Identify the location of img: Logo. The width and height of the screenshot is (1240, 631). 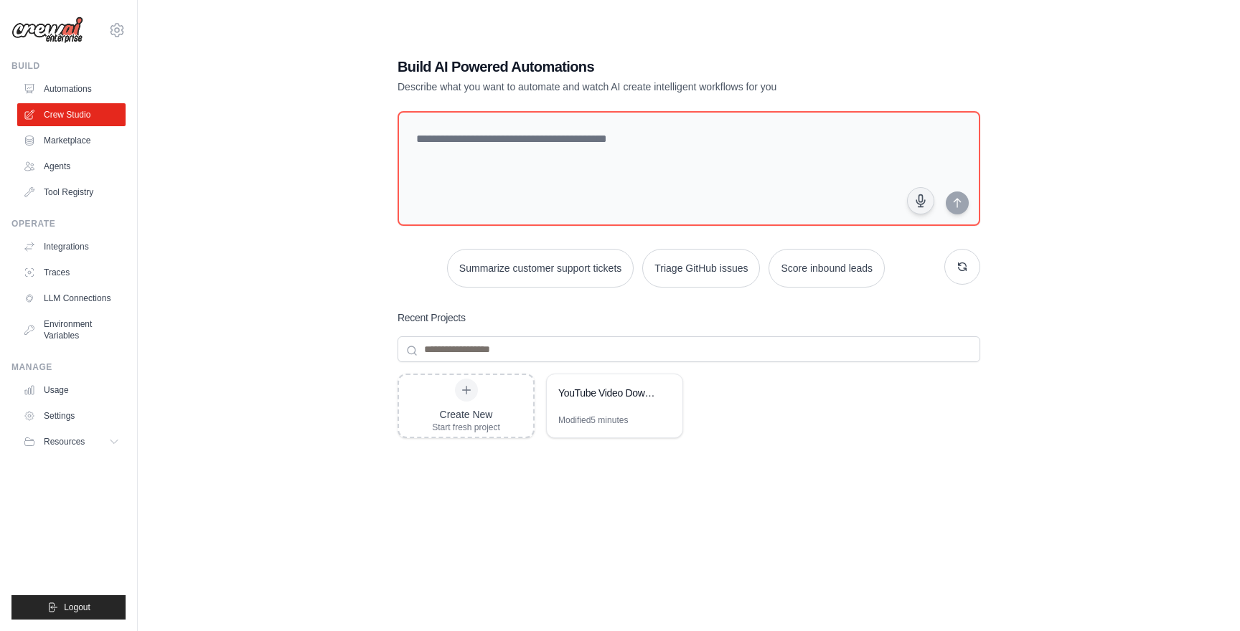
(47, 30).